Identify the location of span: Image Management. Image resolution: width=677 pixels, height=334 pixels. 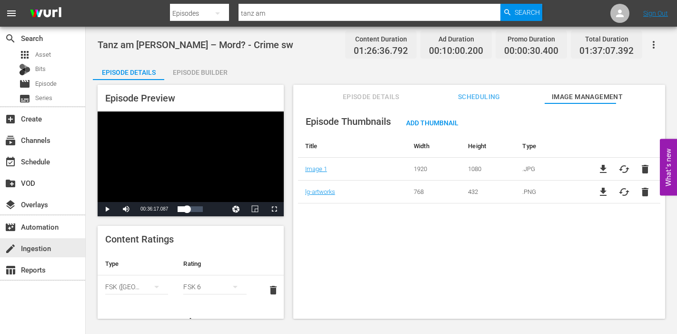
(587, 97).